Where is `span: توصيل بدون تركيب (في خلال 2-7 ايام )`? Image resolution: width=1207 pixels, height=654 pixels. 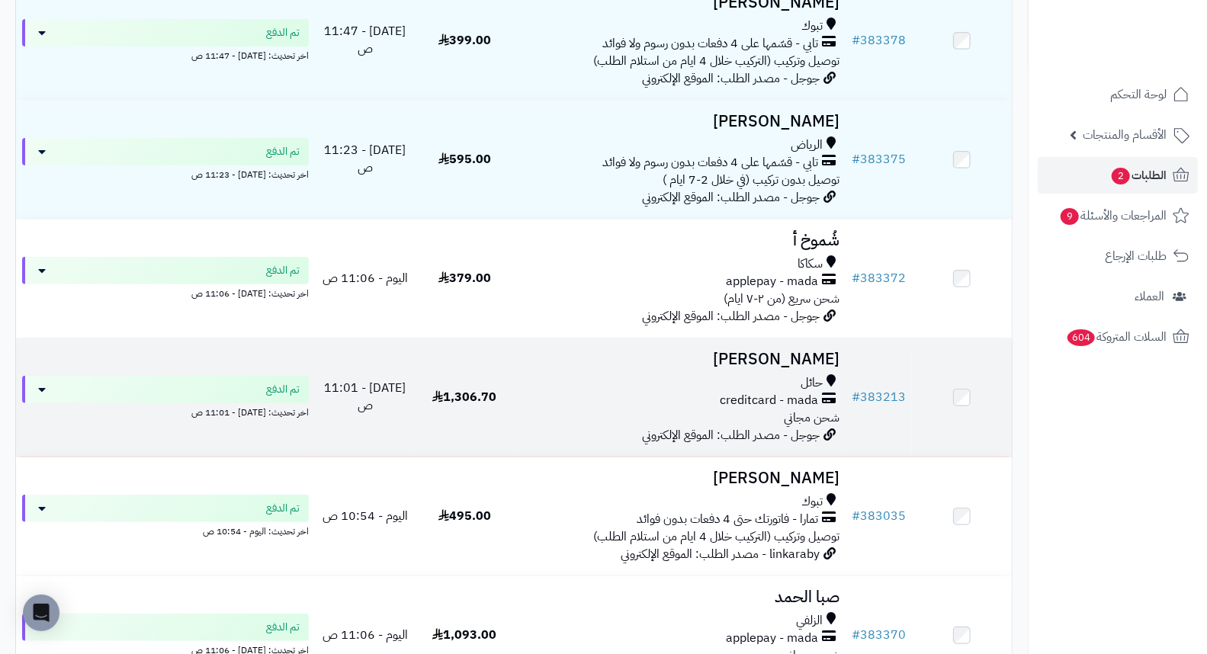
span: توصيل بدون تركيب (في خلال 2-7 ايام ) is located at coordinates (751, 180).